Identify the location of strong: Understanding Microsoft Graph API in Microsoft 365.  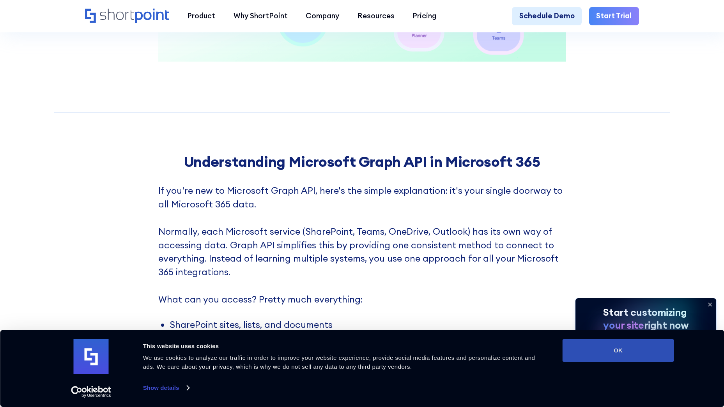
(362, 161).